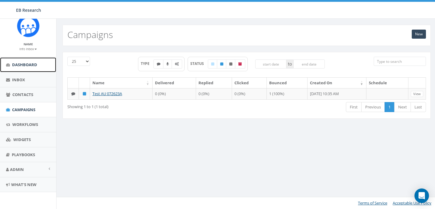 This screenshot has height=209, width=435. What do you see at coordinates (231, 64) in the screenshot?
I see `i: Unpublished` at bounding box center [231, 64].